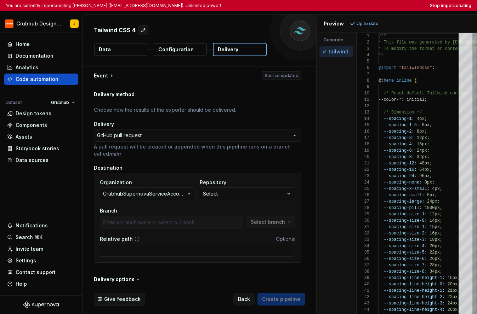 This screenshot has width=477, height=314. What do you see at coordinates (41, 305) in the screenshot?
I see `svg: Supernova Logo` at bounding box center [41, 305].